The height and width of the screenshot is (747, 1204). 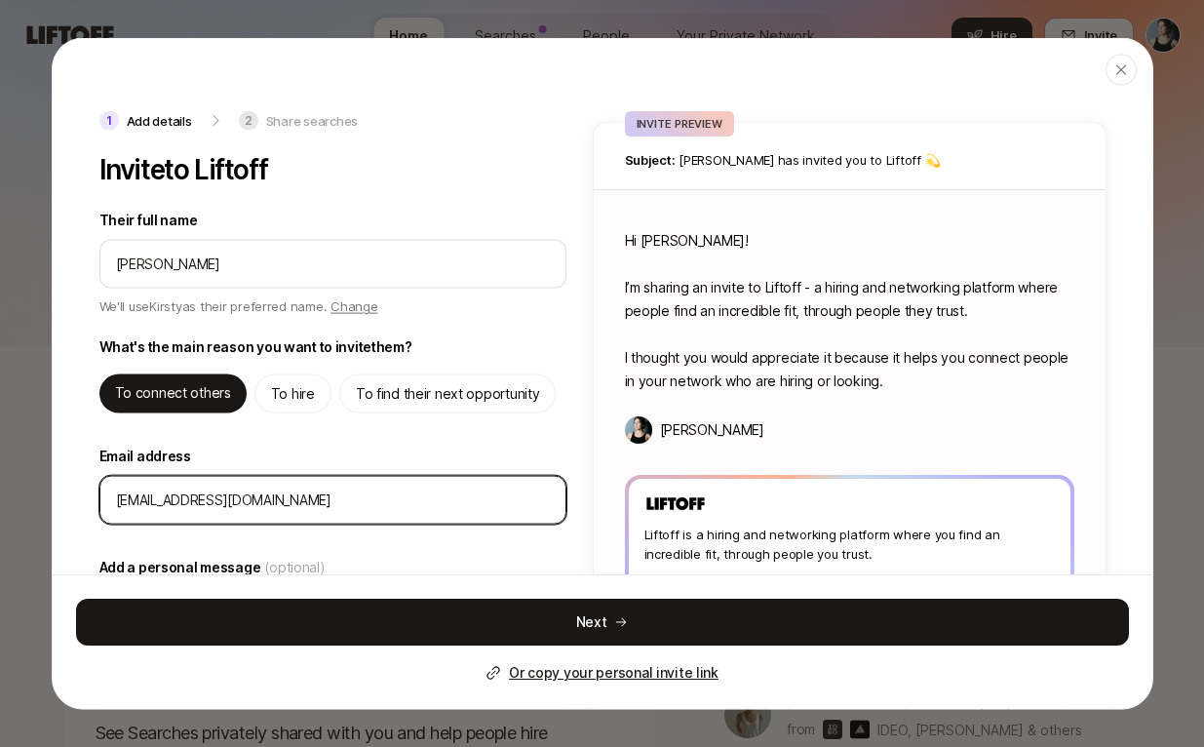 I want to click on p: To connect others, so click(x=173, y=393).